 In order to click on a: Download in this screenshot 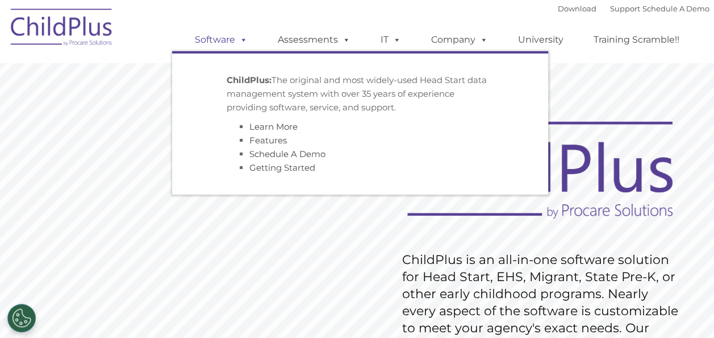, I will do `click(577, 9)`.